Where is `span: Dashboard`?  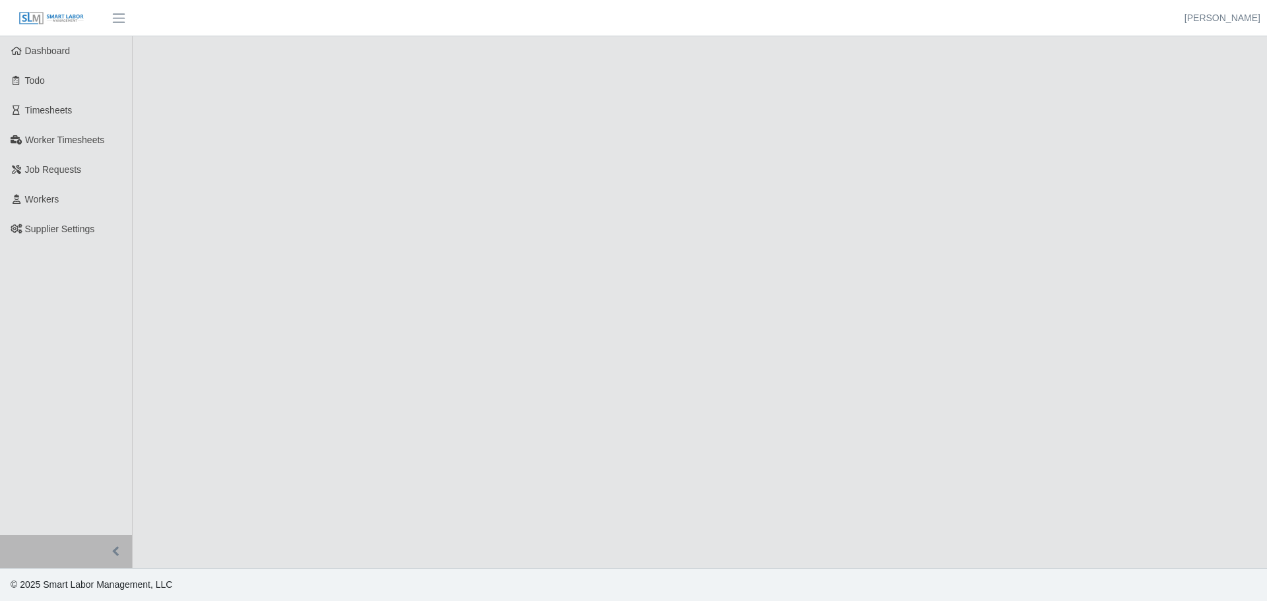 span: Dashboard is located at coordinates (48, 51).